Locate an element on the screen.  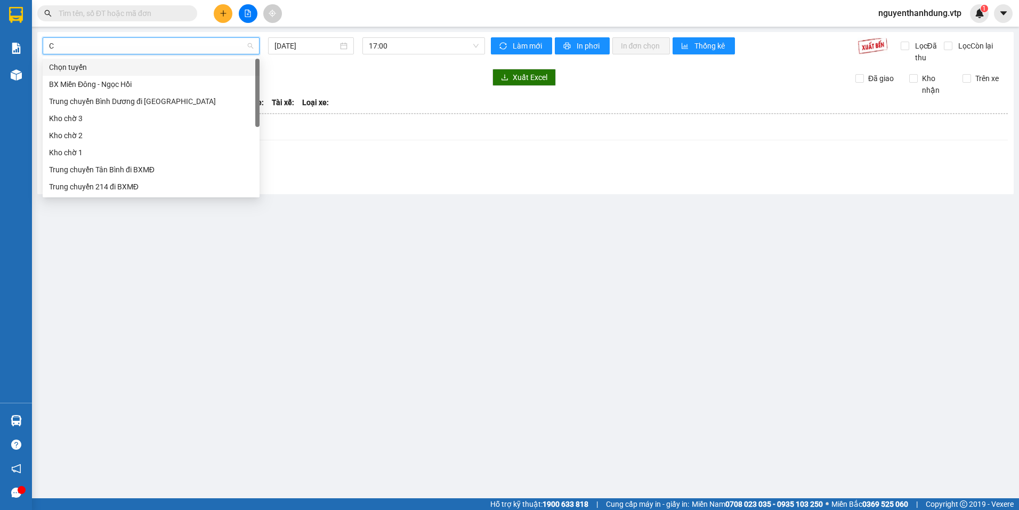
button: plus is located at coordinates (223, 13).